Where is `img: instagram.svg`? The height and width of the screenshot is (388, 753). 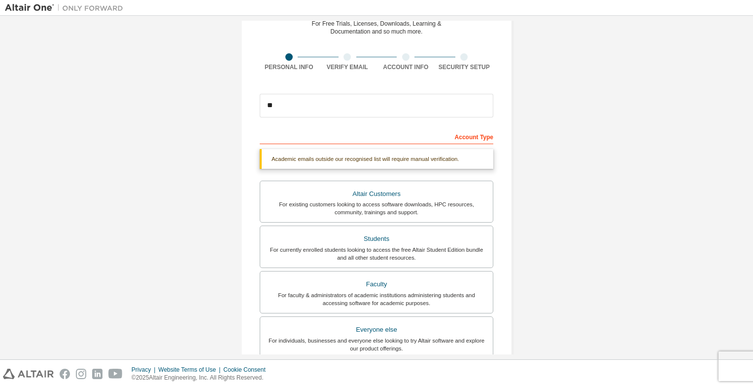 img: instagram.svg is located at coordinates (81, 373).